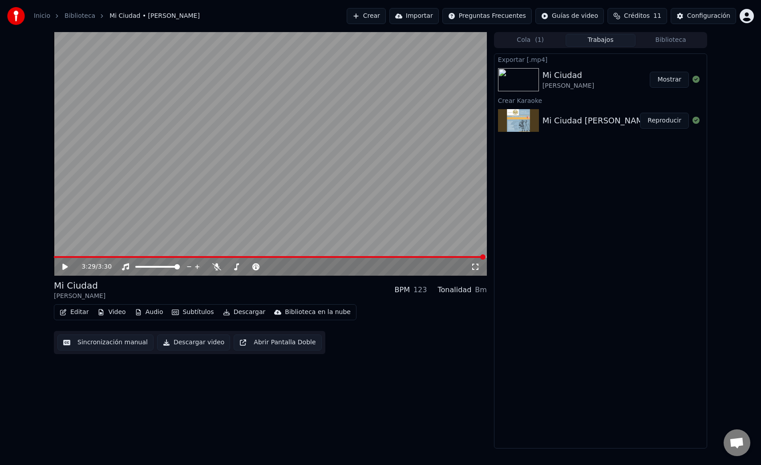 The image size is (761, 465). I want to click on div: BPM, so click(402, 290).